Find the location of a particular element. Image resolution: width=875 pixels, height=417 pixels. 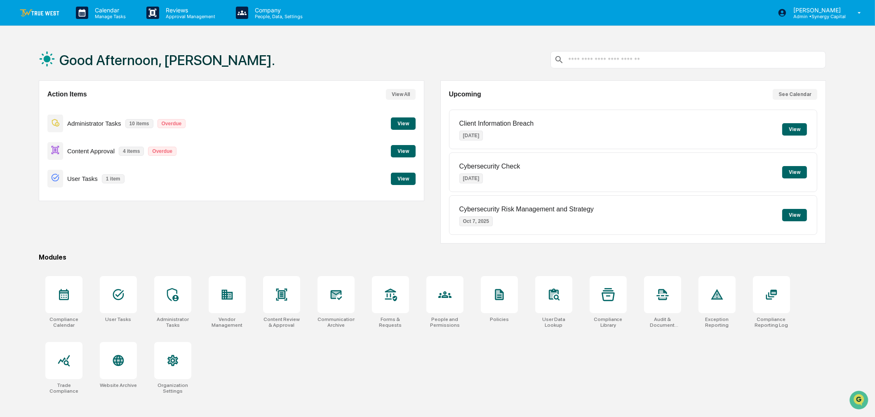

div: Content Review & Approval is located at coordinates (282, 322).